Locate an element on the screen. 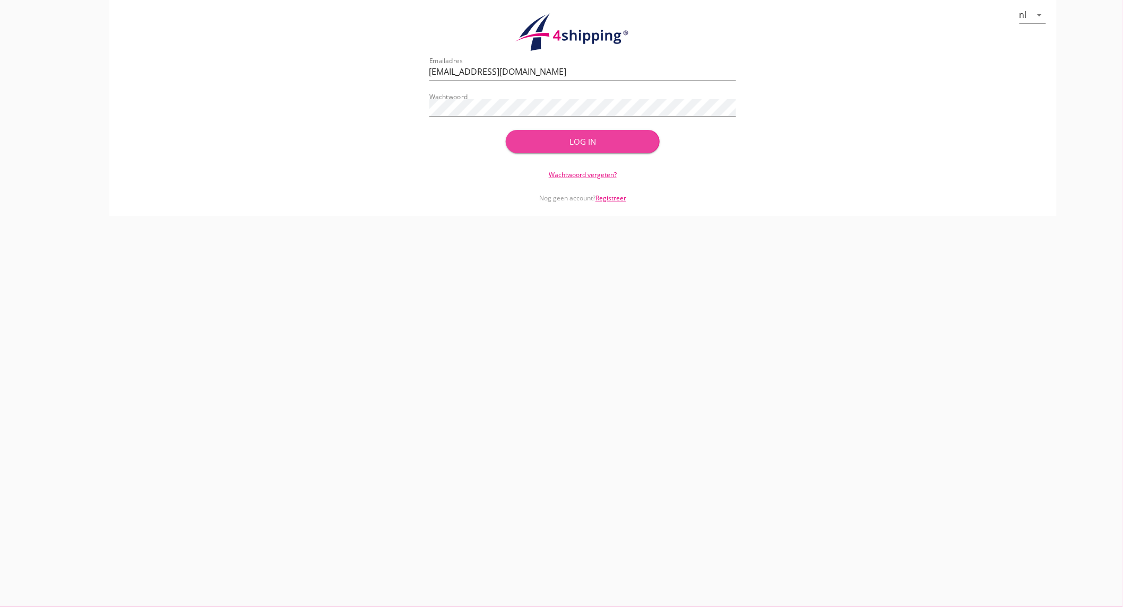 The image size is (1123, 607). input: Emailadres is located at coordinates (583, 72).